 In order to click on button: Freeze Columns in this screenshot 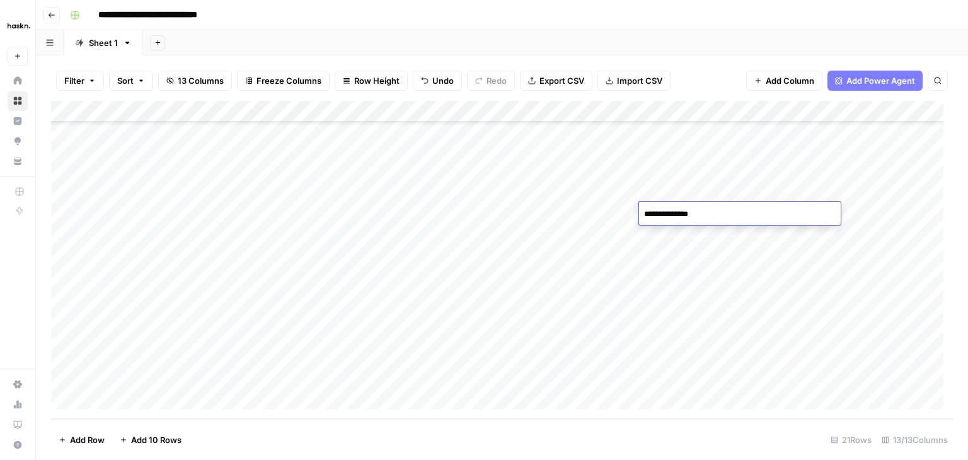, I will do `click(283, 81)`.